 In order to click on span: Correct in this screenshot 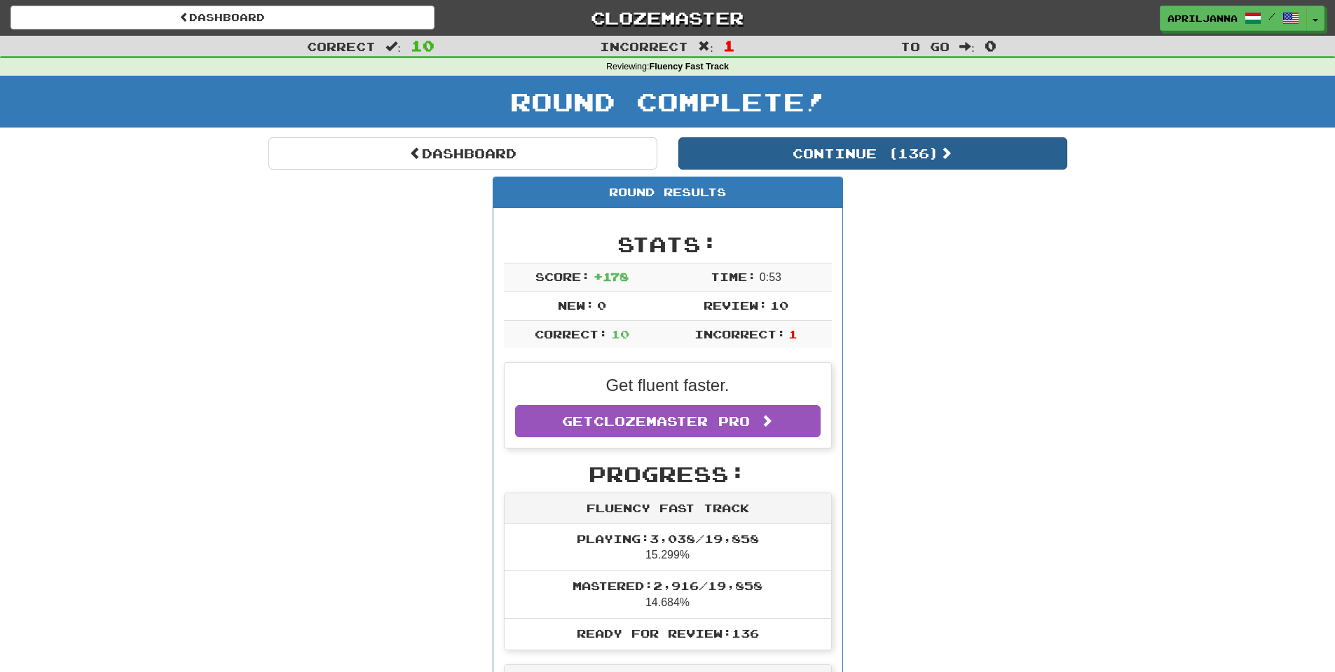, I will do `click(341, 46)`.